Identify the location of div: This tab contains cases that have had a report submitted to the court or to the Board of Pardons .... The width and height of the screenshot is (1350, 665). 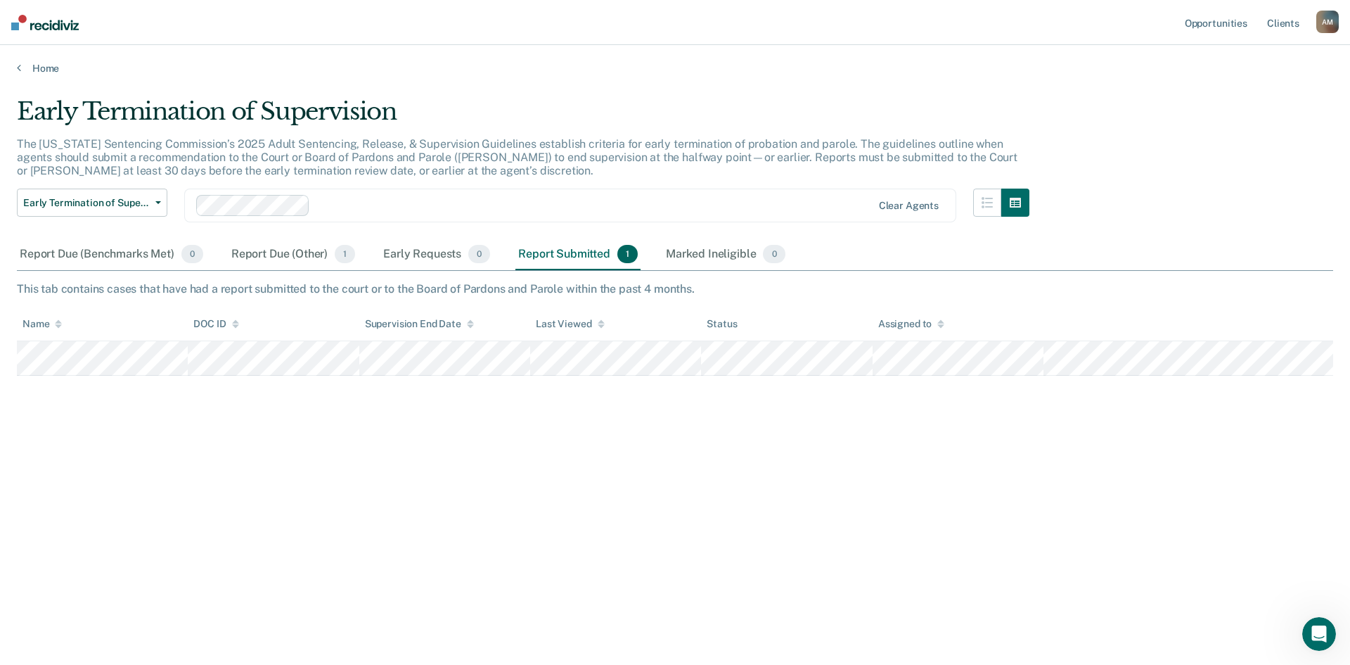
(675, 288).